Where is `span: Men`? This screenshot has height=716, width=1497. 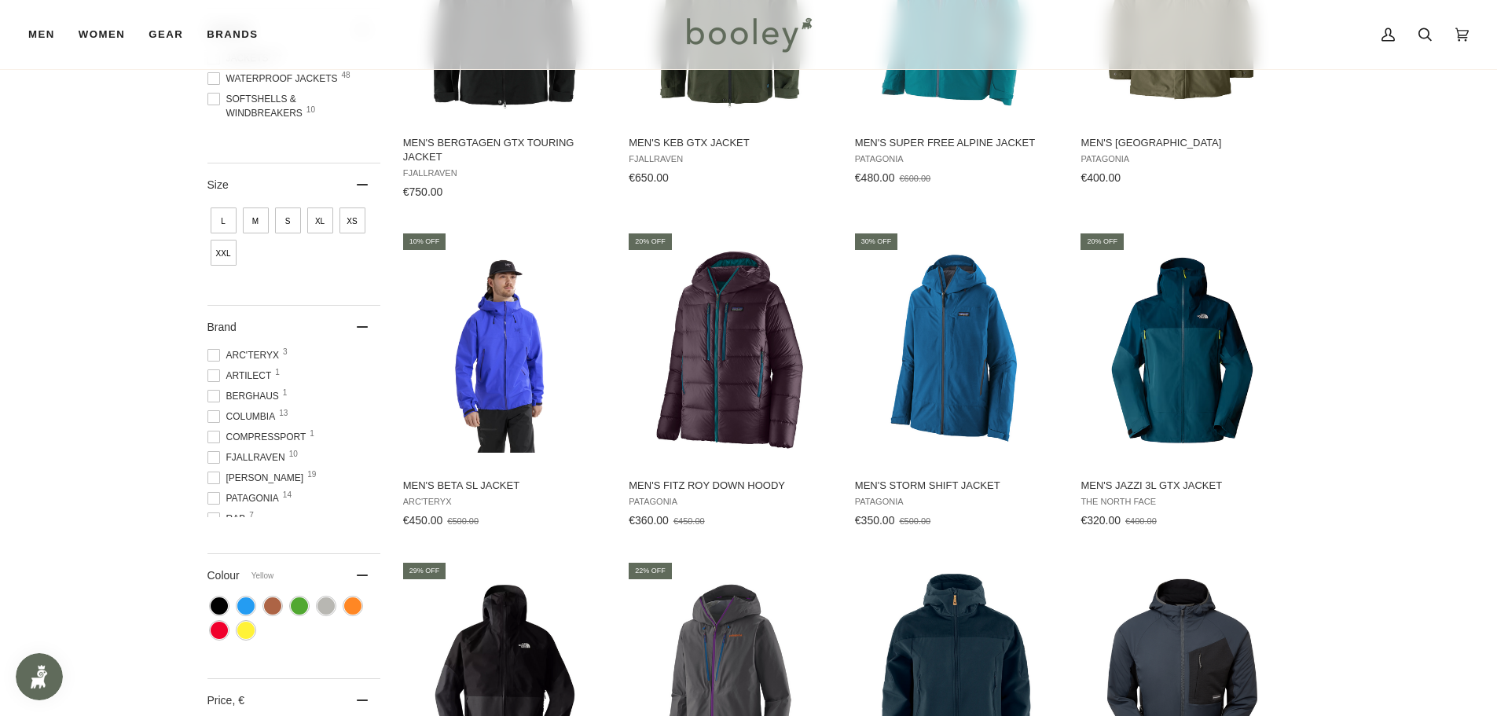
span: Men is located at coordinates (42, 35).